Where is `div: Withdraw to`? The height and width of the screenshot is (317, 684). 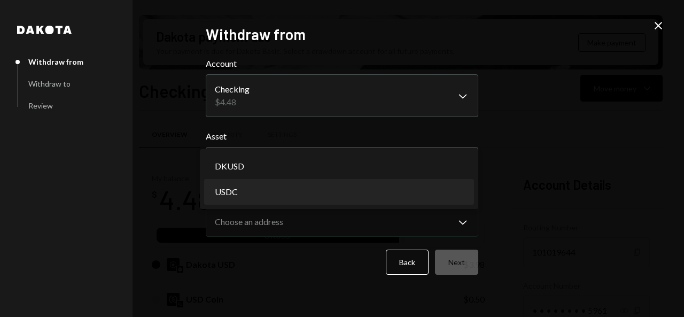
div: Withdraw to is located at coordinates (49, 83).